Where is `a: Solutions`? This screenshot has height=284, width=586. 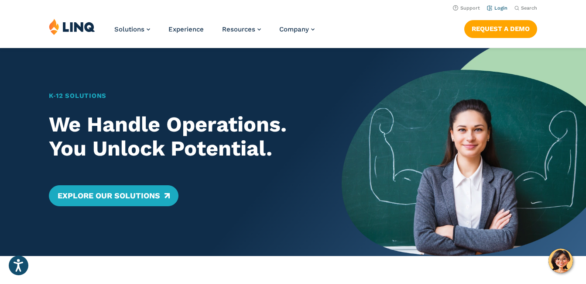
a: Solutions is located at coordinates (132, 29).